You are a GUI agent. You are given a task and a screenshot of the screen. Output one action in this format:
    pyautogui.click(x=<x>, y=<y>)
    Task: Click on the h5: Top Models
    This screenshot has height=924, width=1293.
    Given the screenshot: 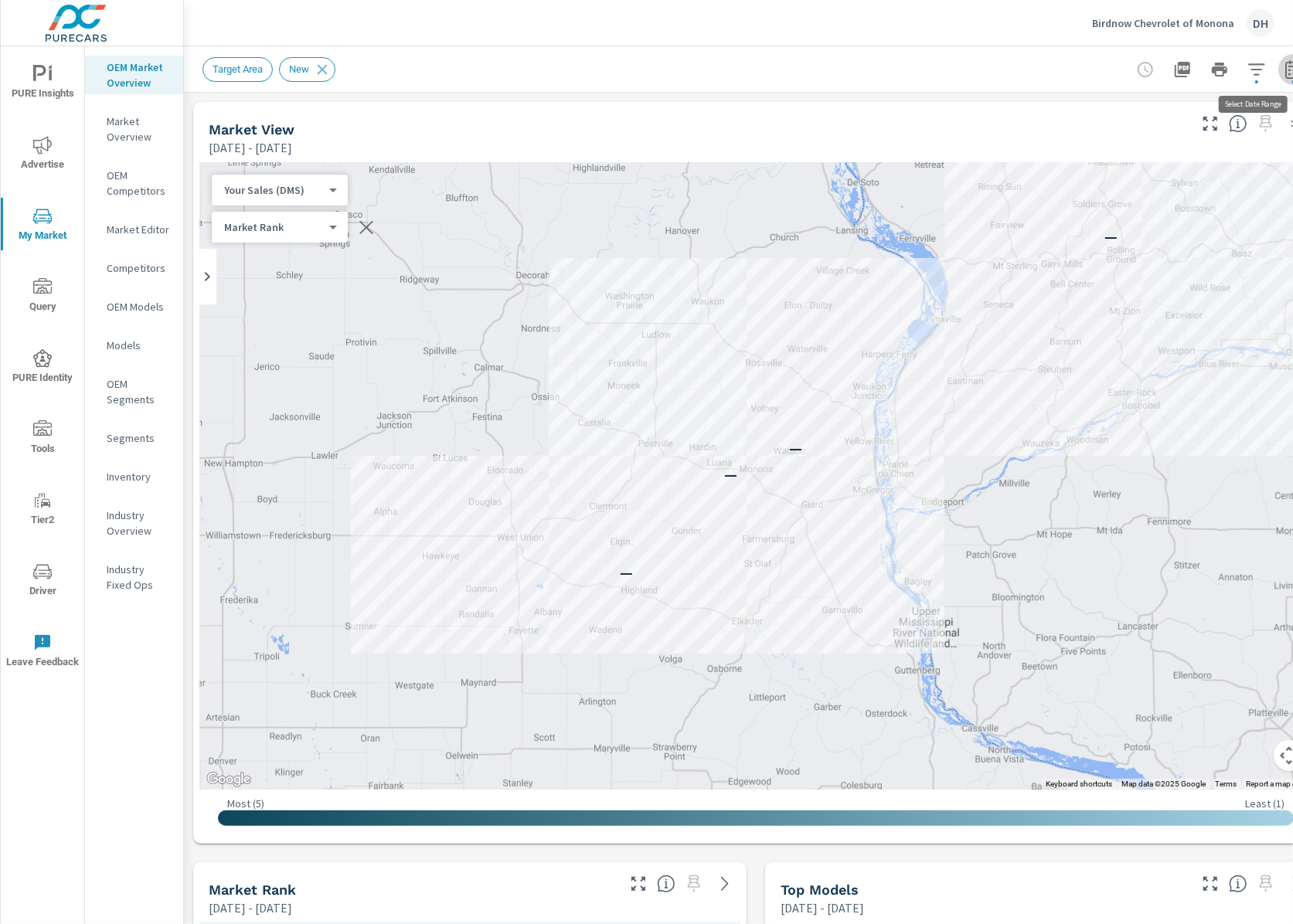 What is the action you would take?
    pyautogui.click(x=819, y=890)
    